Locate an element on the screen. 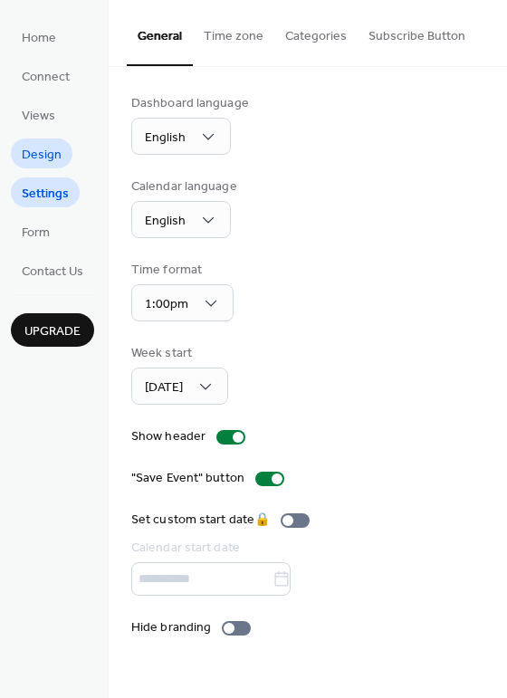 Image resolution: width=507 pixels, height=698 pixels. a: Design is located at coordinates (42, 153).